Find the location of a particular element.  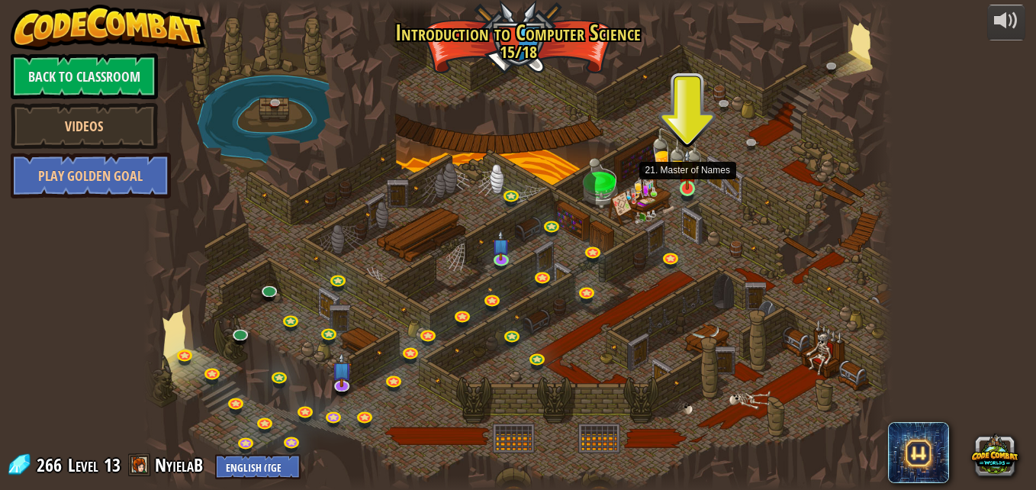

img: CodeCombat - Learn how to code by playing a game is located at coordinates (108, 27).